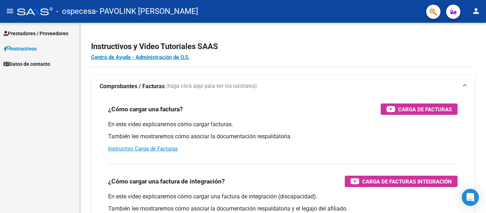  I want to click on p: En este video explicaremos cómo cargar facturas., so click(283, 124).